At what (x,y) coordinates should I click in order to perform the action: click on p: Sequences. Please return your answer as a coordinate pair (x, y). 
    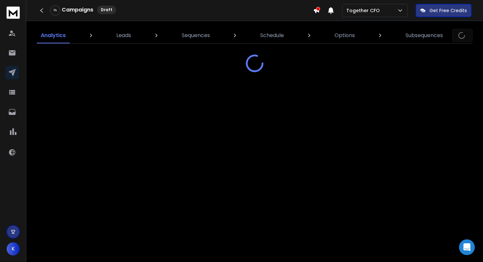
    Looking at the image, I should click on (196, 35).